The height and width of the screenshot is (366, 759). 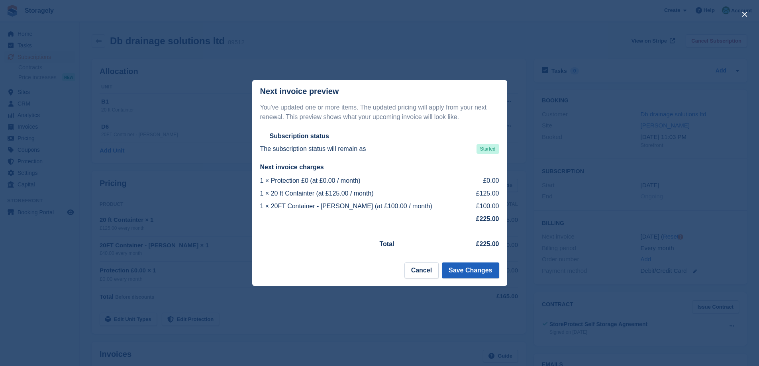 I want to click on p: The subscription status will remain as, so click(x=313, y=149).